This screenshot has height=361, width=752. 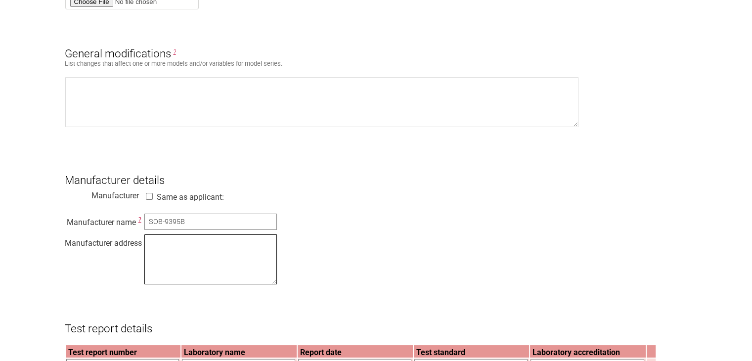 I want to click on div: Manufacturer, so click(x=102, y=193).